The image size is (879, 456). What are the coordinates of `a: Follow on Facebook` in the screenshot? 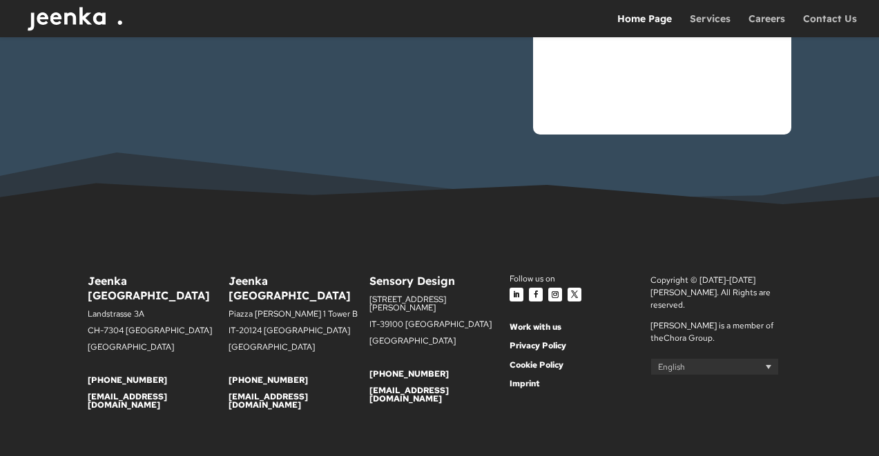 It's located at (536, 295).